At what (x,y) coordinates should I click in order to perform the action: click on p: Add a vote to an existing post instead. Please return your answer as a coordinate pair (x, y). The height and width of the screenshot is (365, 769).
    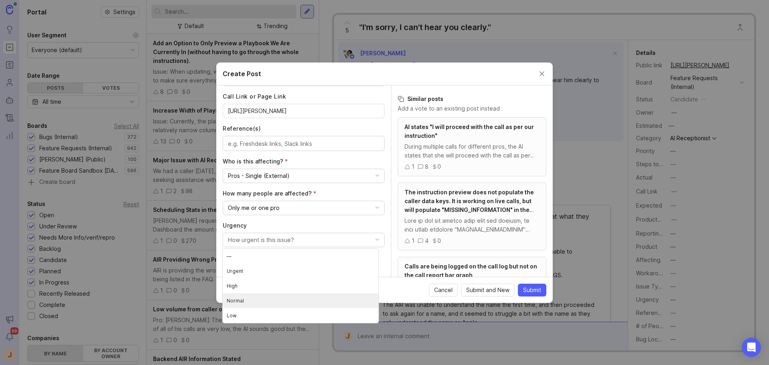
    Looking at the image, I should click on (472, 109).